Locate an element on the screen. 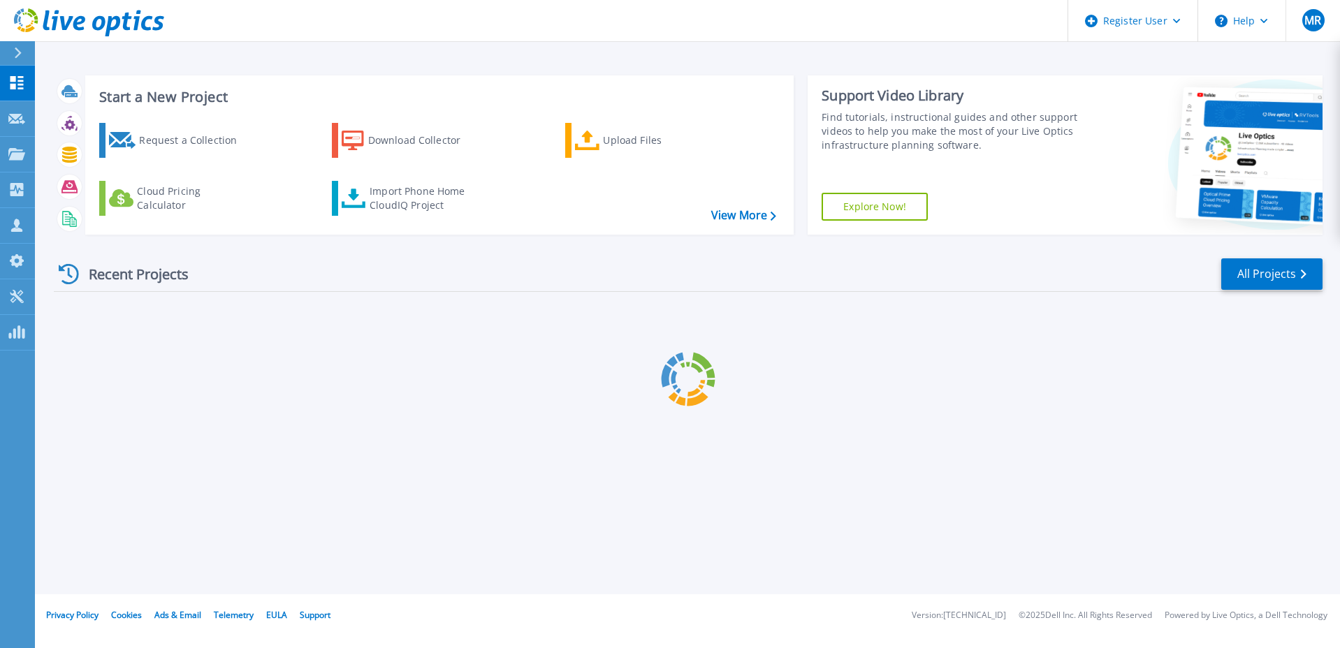 This screenshot has width=1340, height=648. div: Support Video Library is located at coordinates (953, 96).